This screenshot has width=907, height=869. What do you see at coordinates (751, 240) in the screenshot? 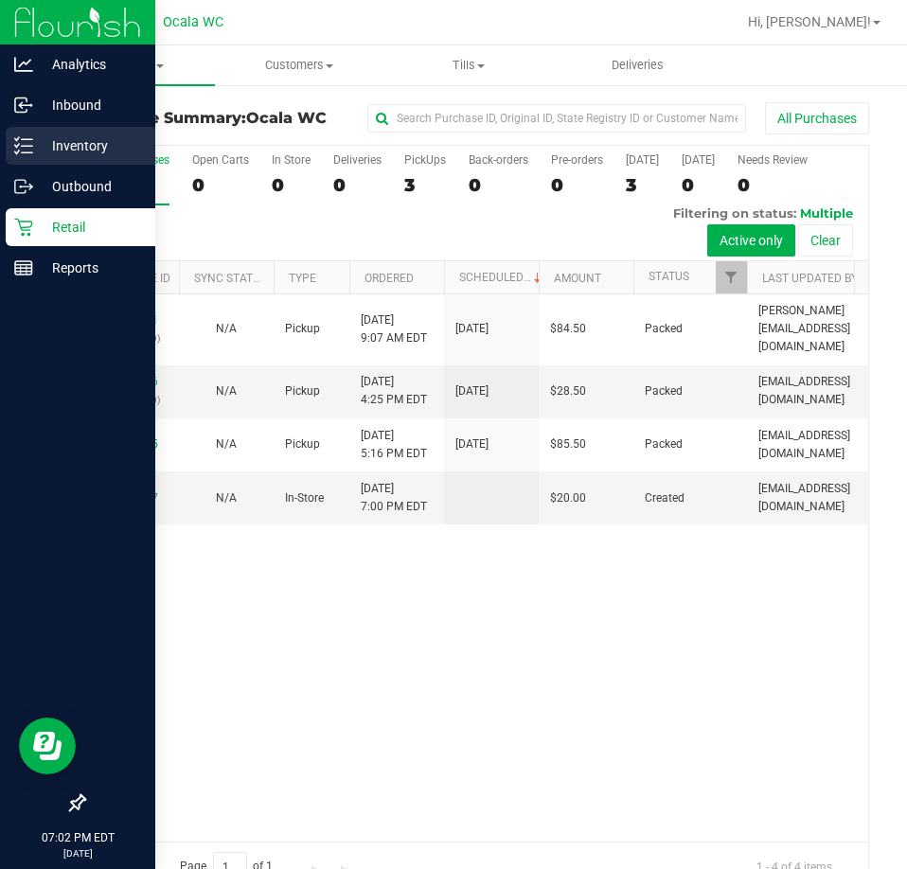
I see `button: Active only` at bounding box center [751, 240].